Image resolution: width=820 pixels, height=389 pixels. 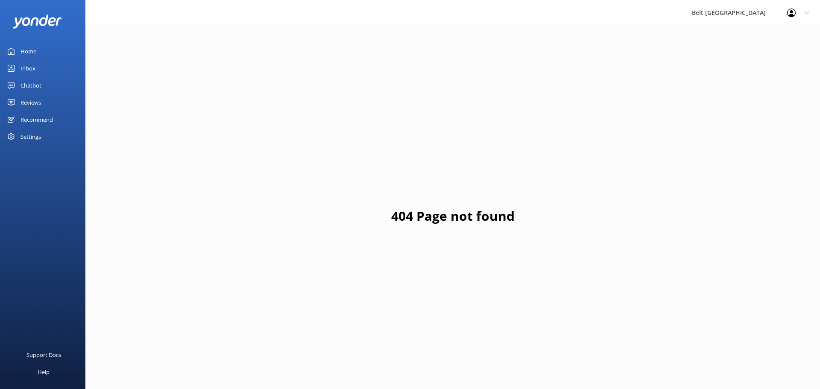 I want to click on div: Home, so click(x=28, y=51).